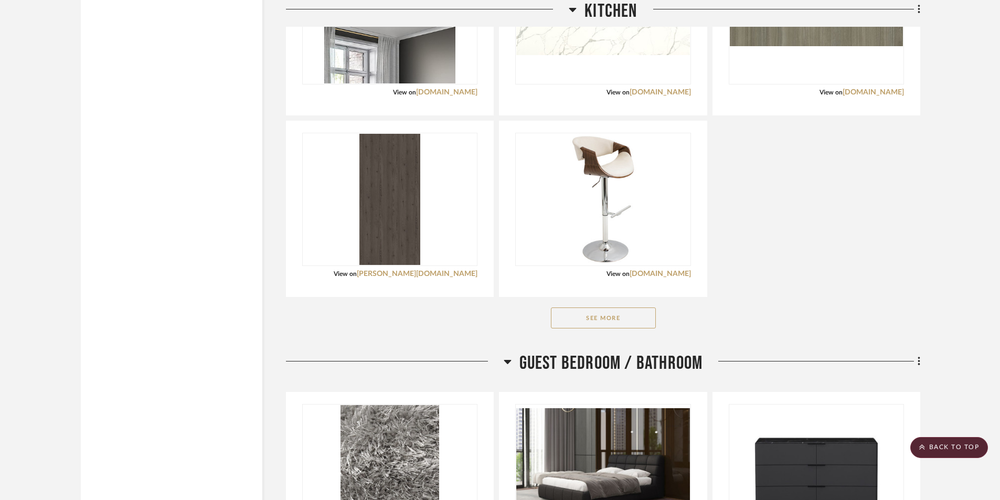  Describe the element at coordinates (949, 448) in the screenshot. I see `scroll-to-top-button: BACK TO TOP` at that location.